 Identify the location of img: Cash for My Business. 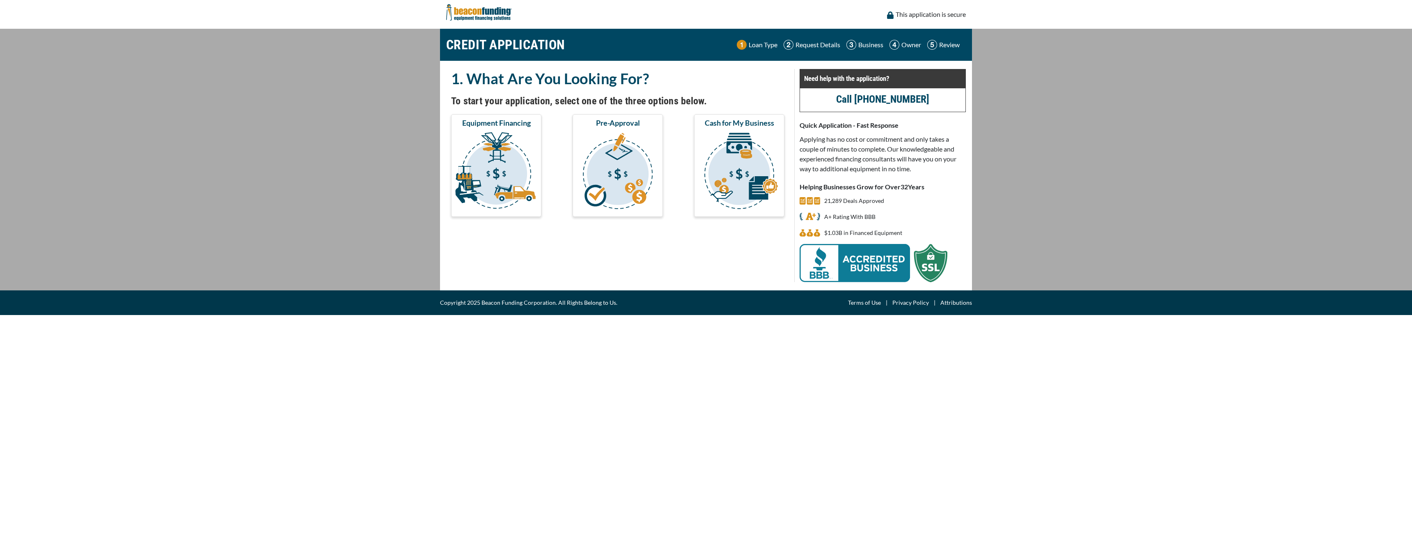
(739, 172).